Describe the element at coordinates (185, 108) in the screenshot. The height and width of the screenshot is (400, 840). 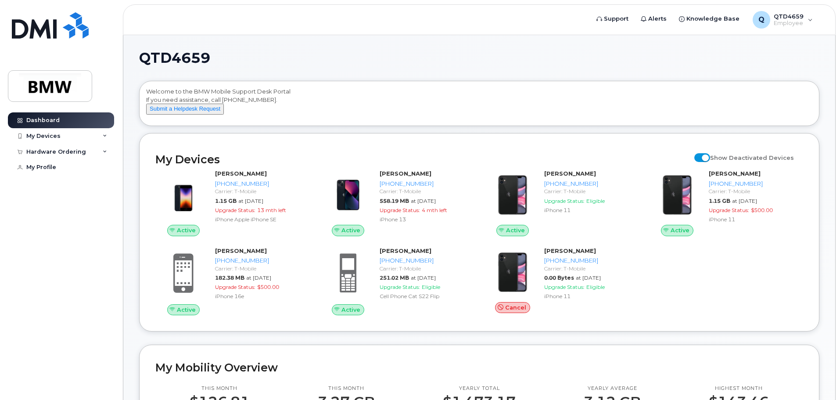
I see `a: Submit a Helpdesk Request` at that location.